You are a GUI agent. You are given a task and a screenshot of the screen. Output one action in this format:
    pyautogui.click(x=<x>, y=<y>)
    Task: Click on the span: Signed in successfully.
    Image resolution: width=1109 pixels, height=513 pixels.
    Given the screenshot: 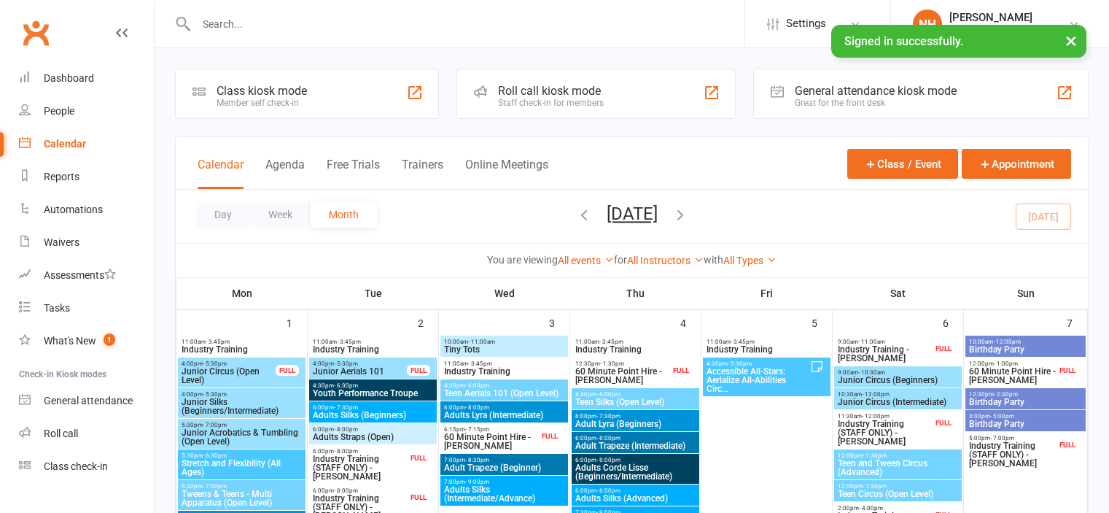 What is the action you would take?
    pyautogui.click(x=904, y=41)
    